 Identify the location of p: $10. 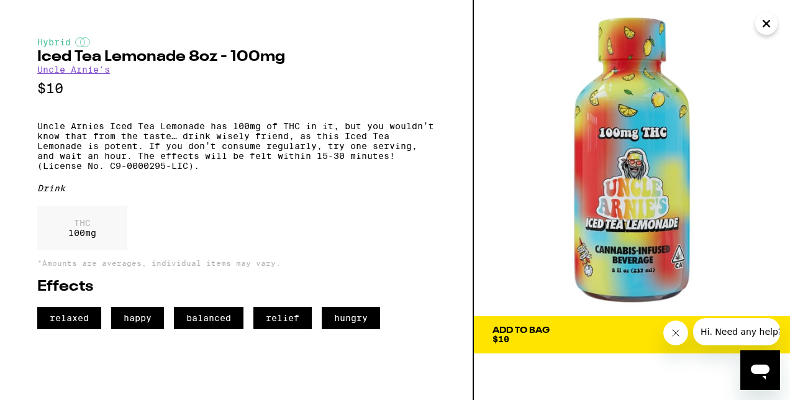
(236, 88).